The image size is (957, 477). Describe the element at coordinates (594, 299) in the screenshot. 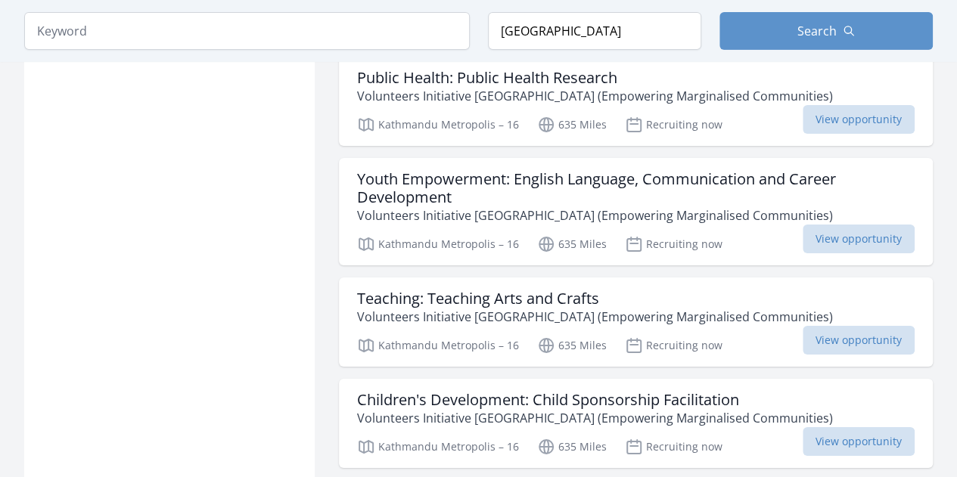

I see `h3: Teaching: Teaching Arts and Crafts` at that location.